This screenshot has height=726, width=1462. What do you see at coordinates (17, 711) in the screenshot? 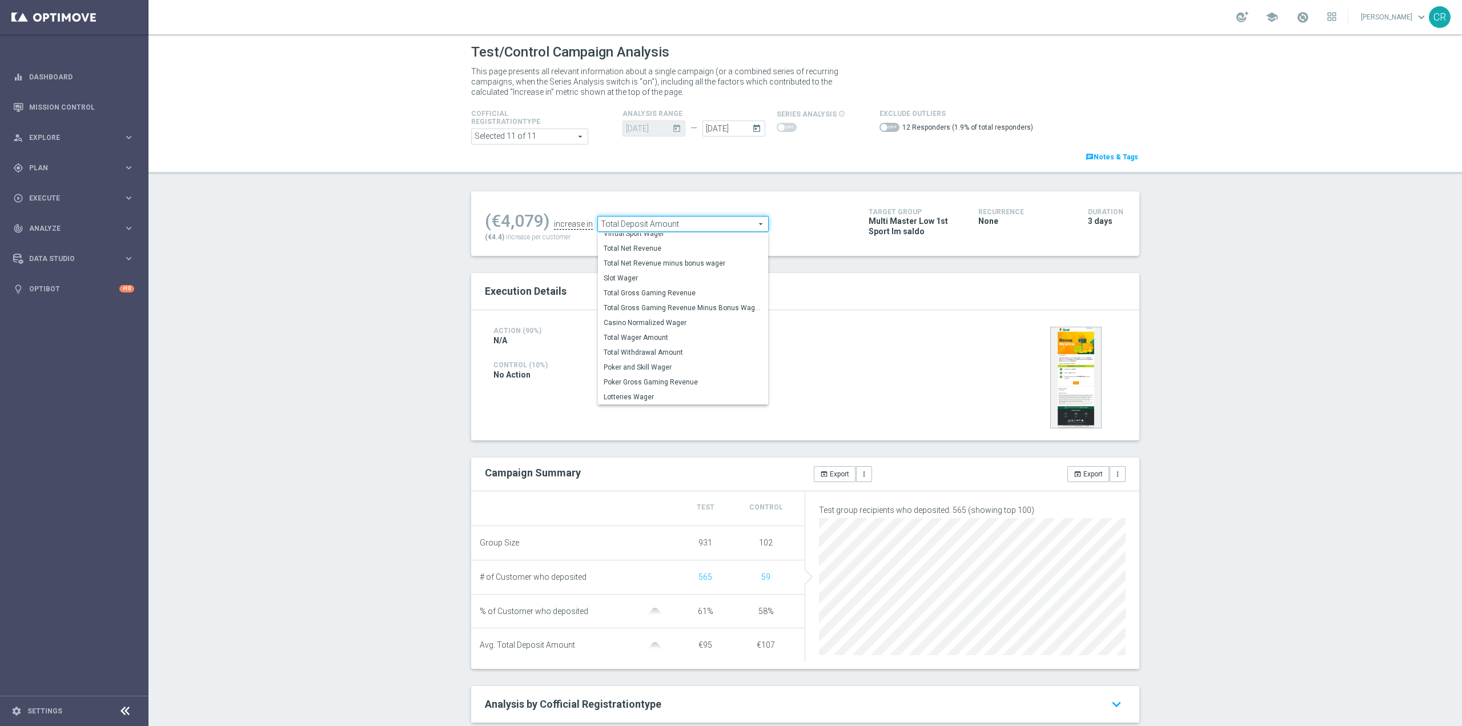
I see `i: settings` at bounding box center [17, 711].